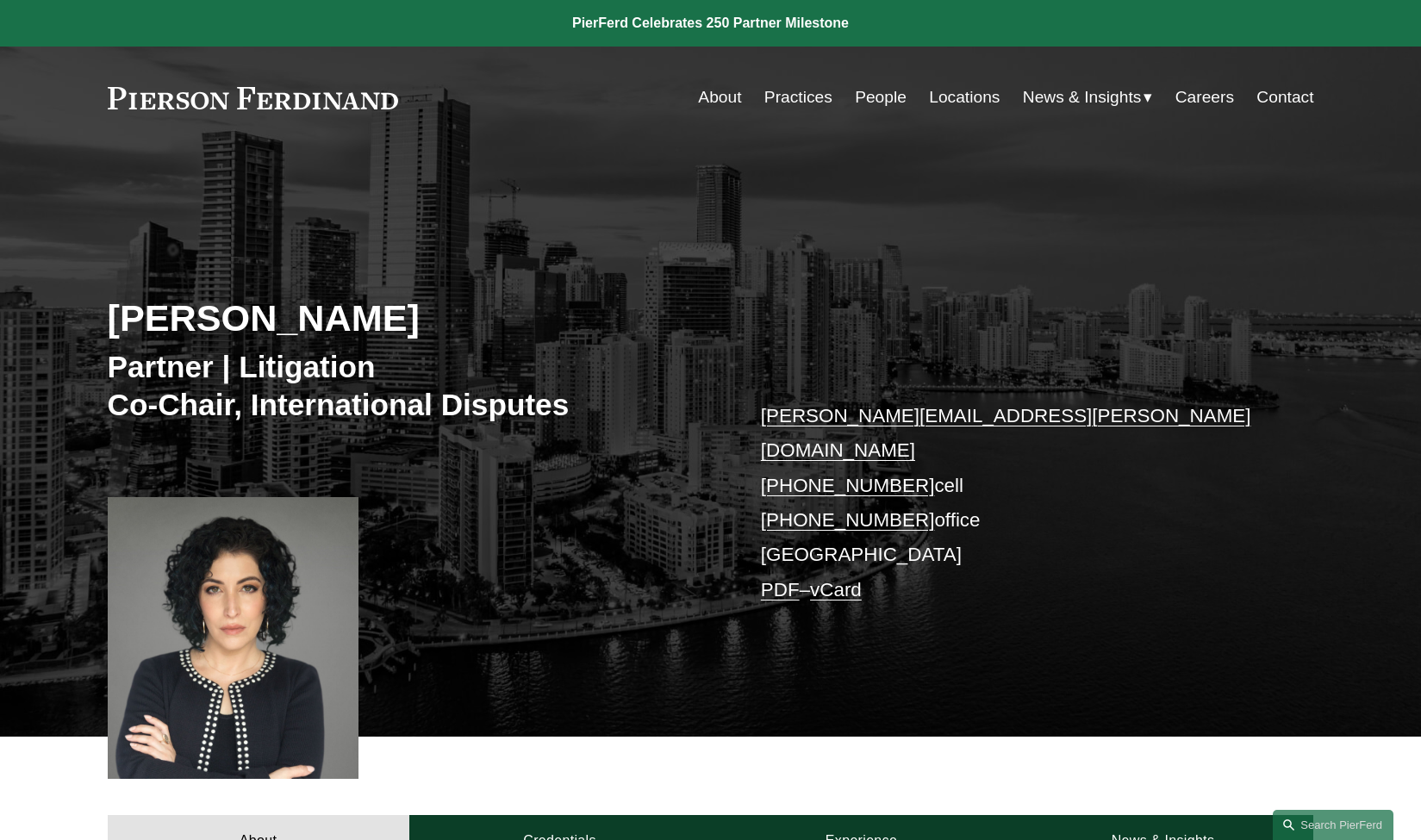  Describe the element at coordinates (835, 589) in the screenshot. I see `a: vCard` at that location.